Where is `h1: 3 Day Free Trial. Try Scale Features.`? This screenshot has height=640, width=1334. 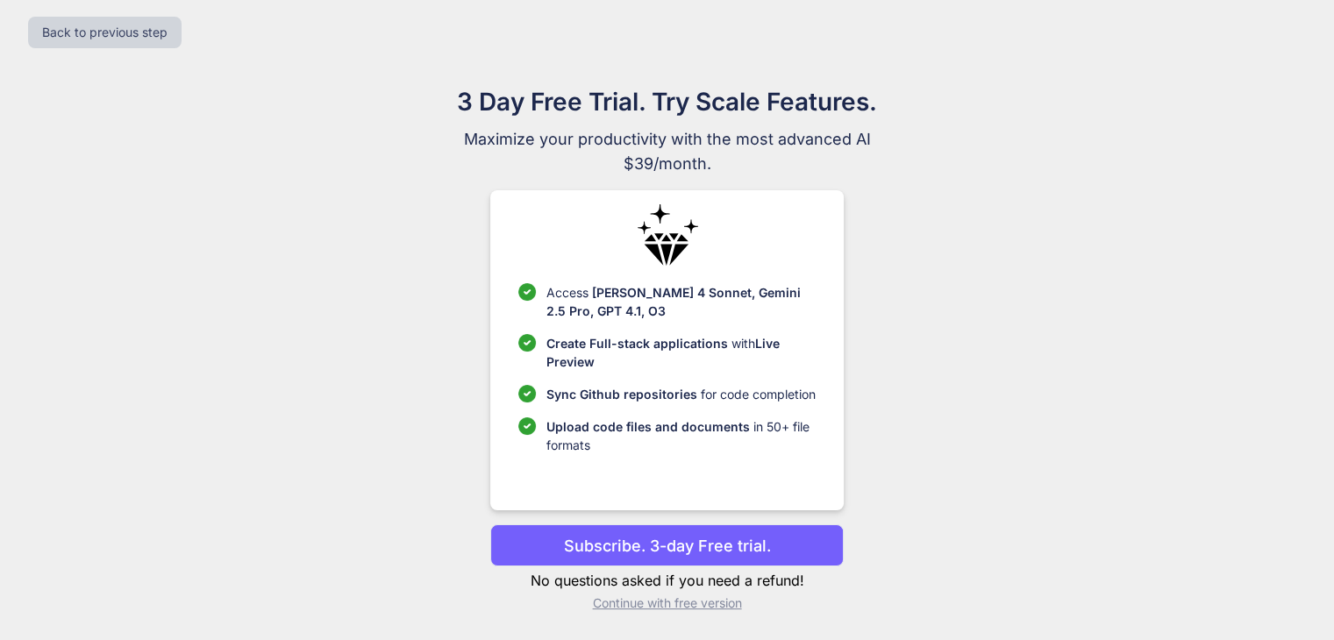 h1: 3 Day Free Trial. Try Scale Features. is located at coordinates (668, 102).